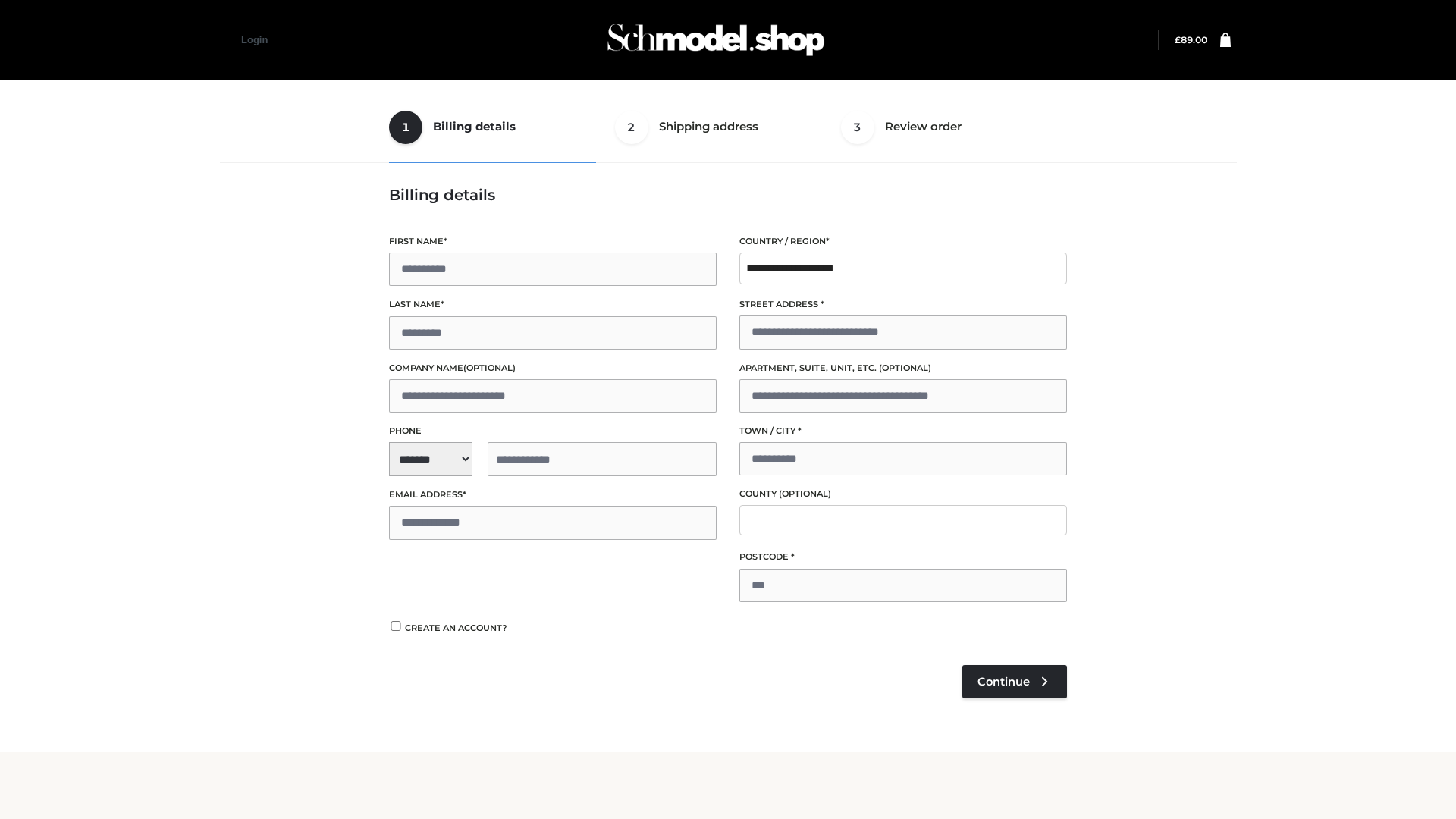  What do you see at coordinates (716, 39) in the screenshot?
I see `img: Schmodel Admin 964` at bounding box center [716, 39].